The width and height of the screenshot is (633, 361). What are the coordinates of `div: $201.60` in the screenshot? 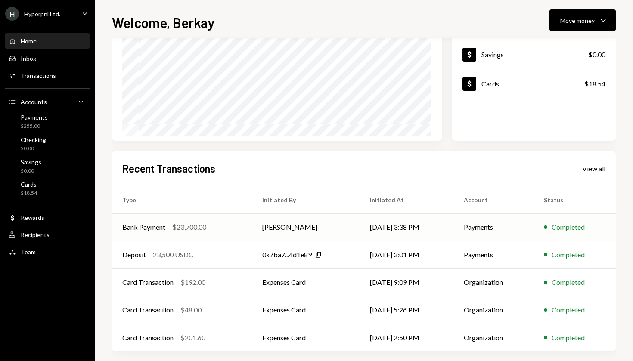 It's located at (193, 338).